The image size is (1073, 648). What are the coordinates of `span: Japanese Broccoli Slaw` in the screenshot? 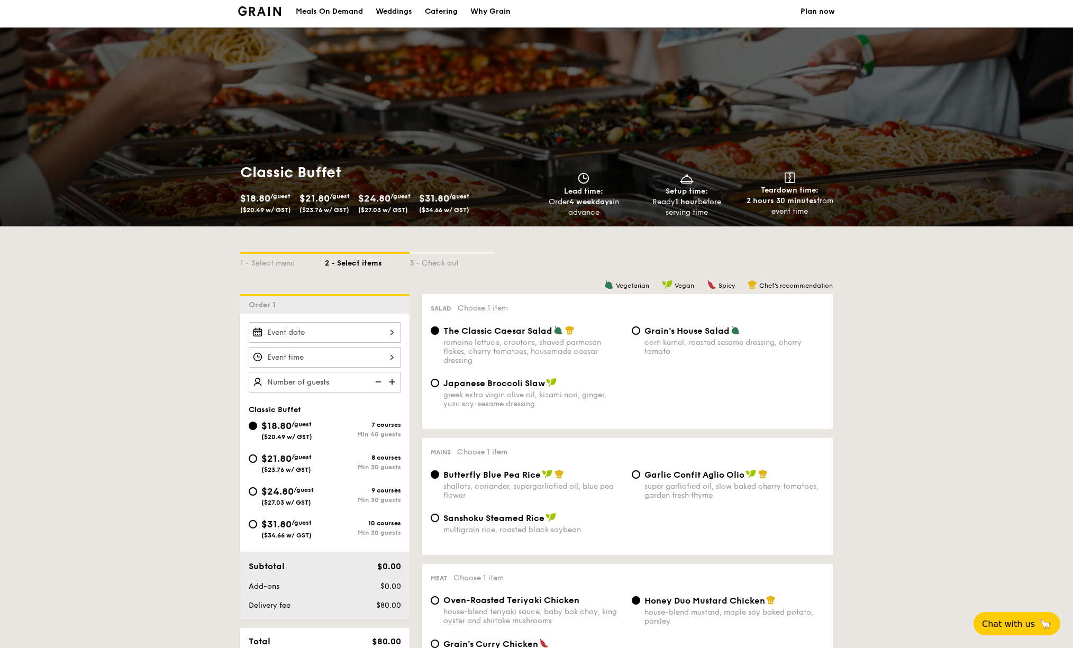 It's located at (494, 383).